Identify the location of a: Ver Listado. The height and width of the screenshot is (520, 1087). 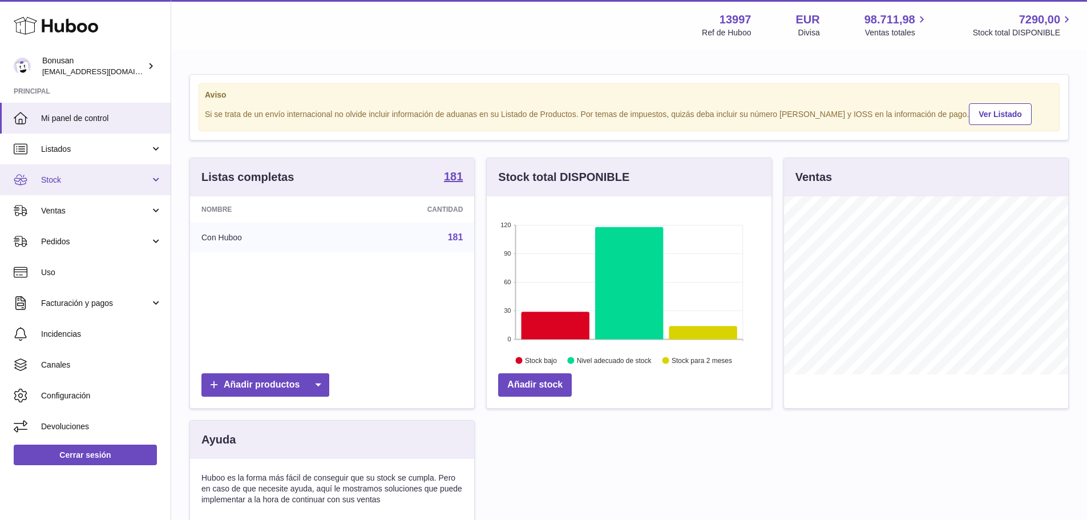
(1000, 114).